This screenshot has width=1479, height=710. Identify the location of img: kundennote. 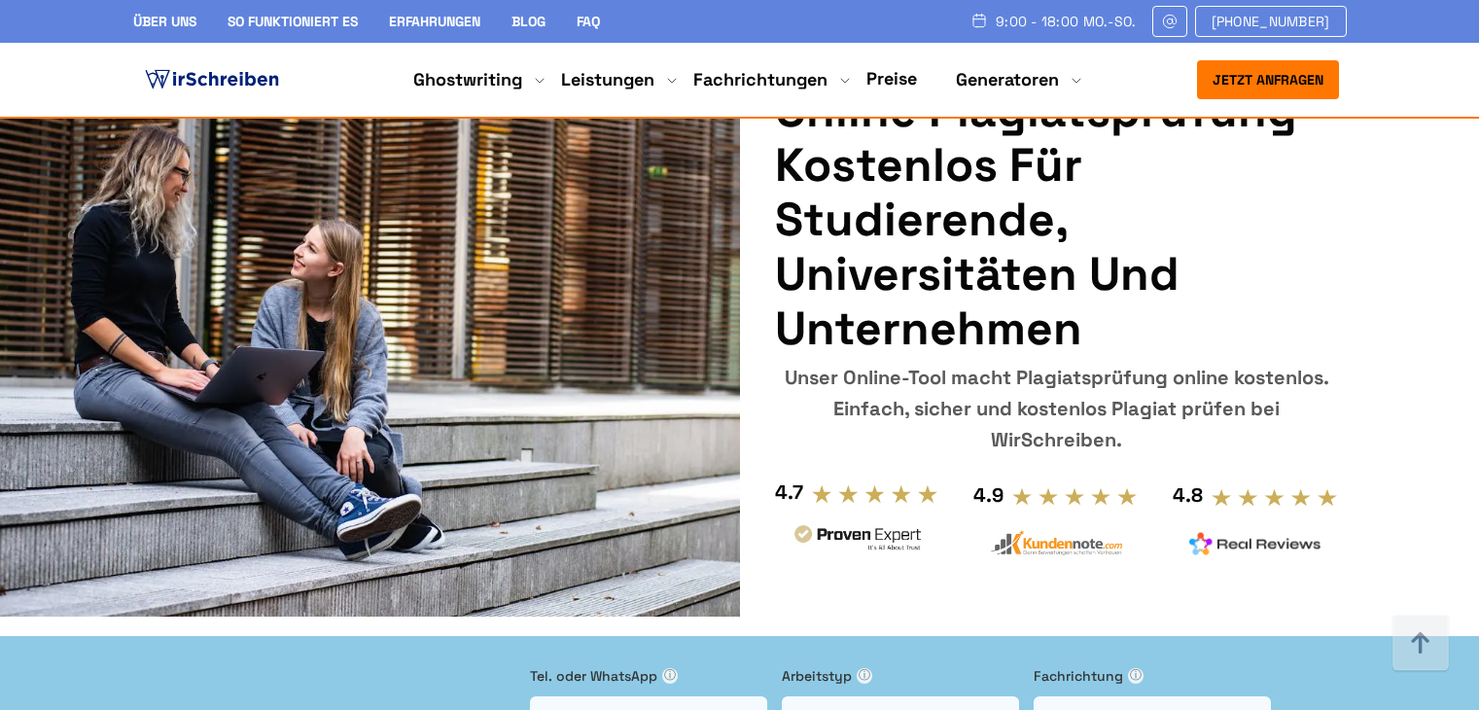
(1056, 543).